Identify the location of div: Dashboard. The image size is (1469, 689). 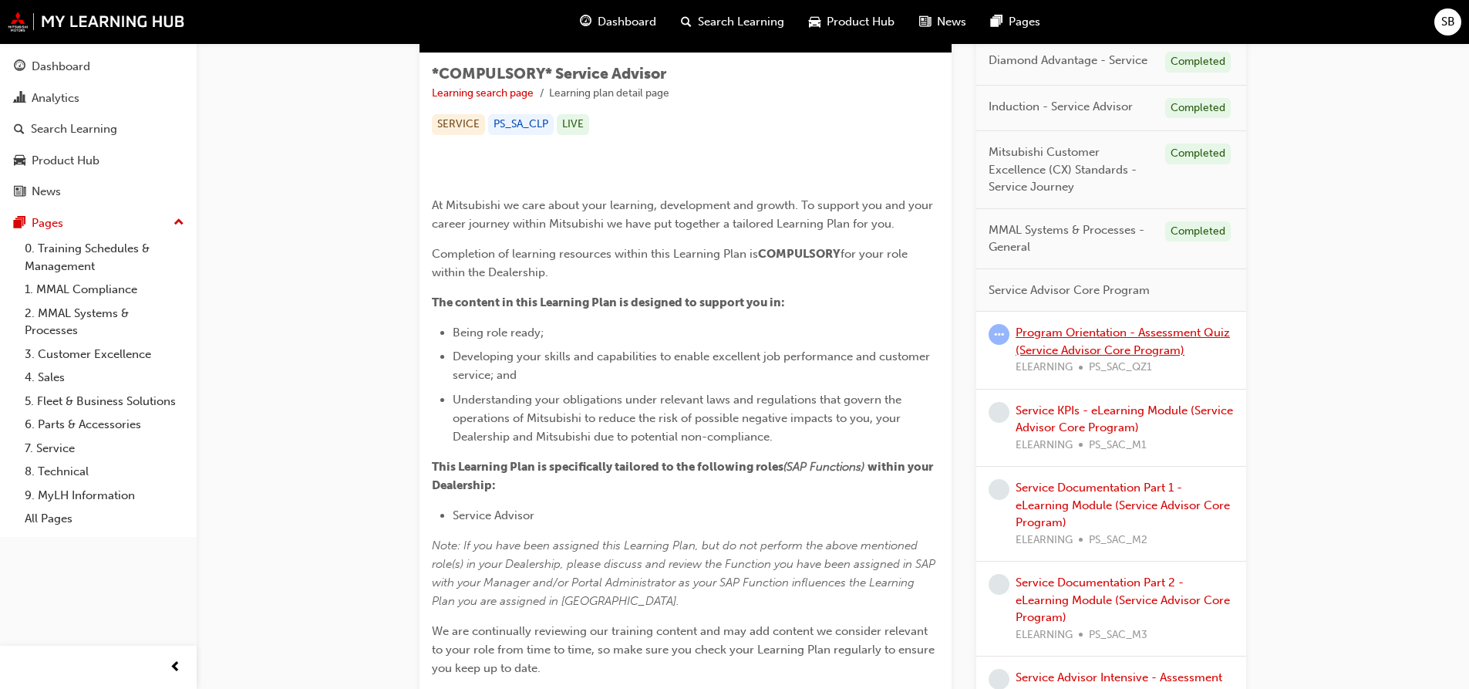
(61, 66).